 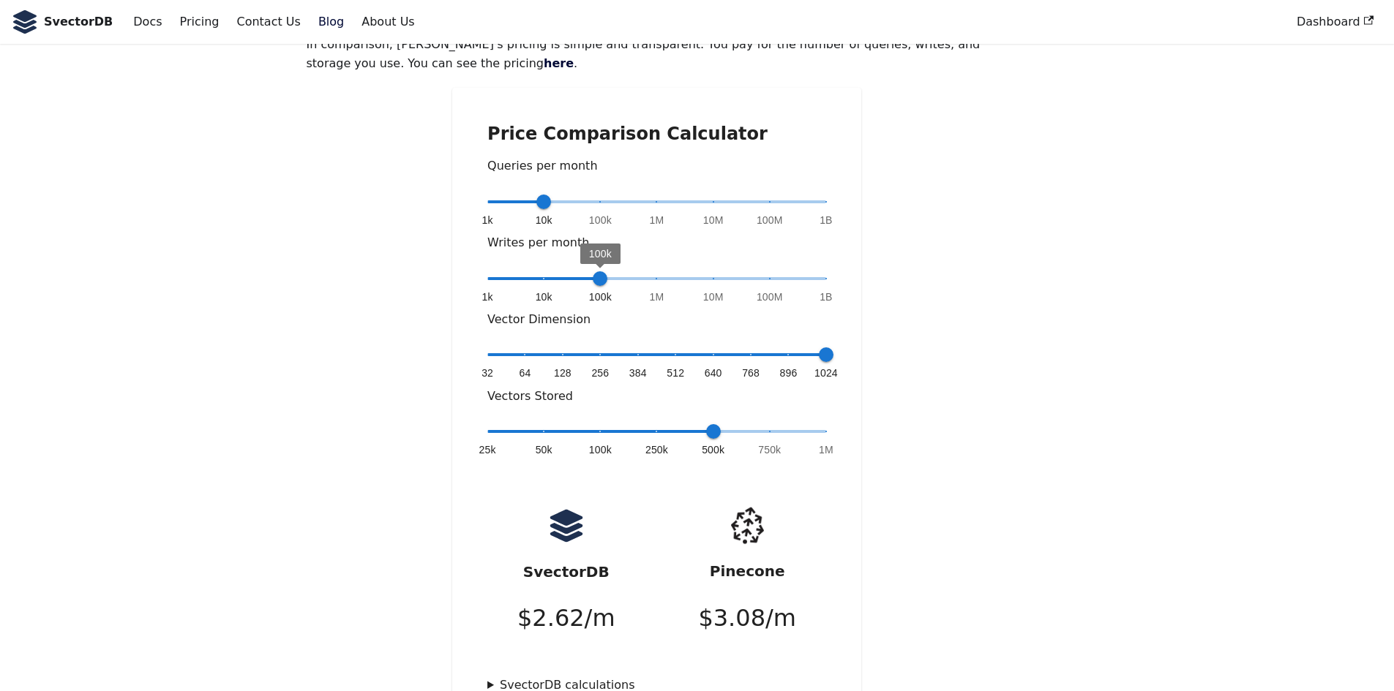 What do you see at coordinates (656, 396) in the screenshot?
I see `p: Vectors Stored` at bounding box center [656, 396].